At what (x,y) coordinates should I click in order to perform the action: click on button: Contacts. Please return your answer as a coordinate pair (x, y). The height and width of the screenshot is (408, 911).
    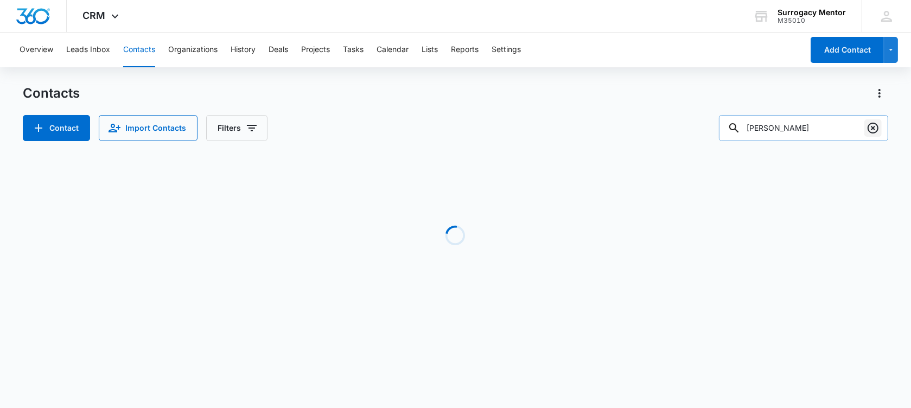
    Looking at the image, I should click on (139, 50).